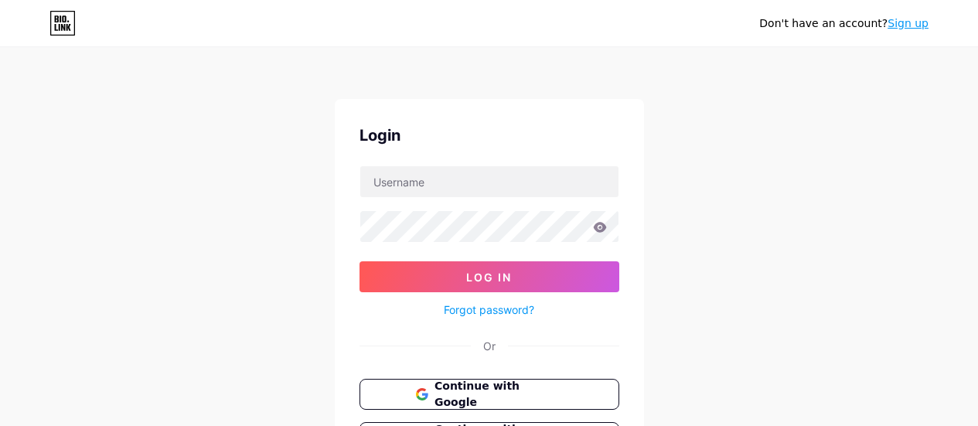 The image size is (978, 426). Describe the element at coordinates (488, 277) in the screenshot. I see `span: Log In` at that location.